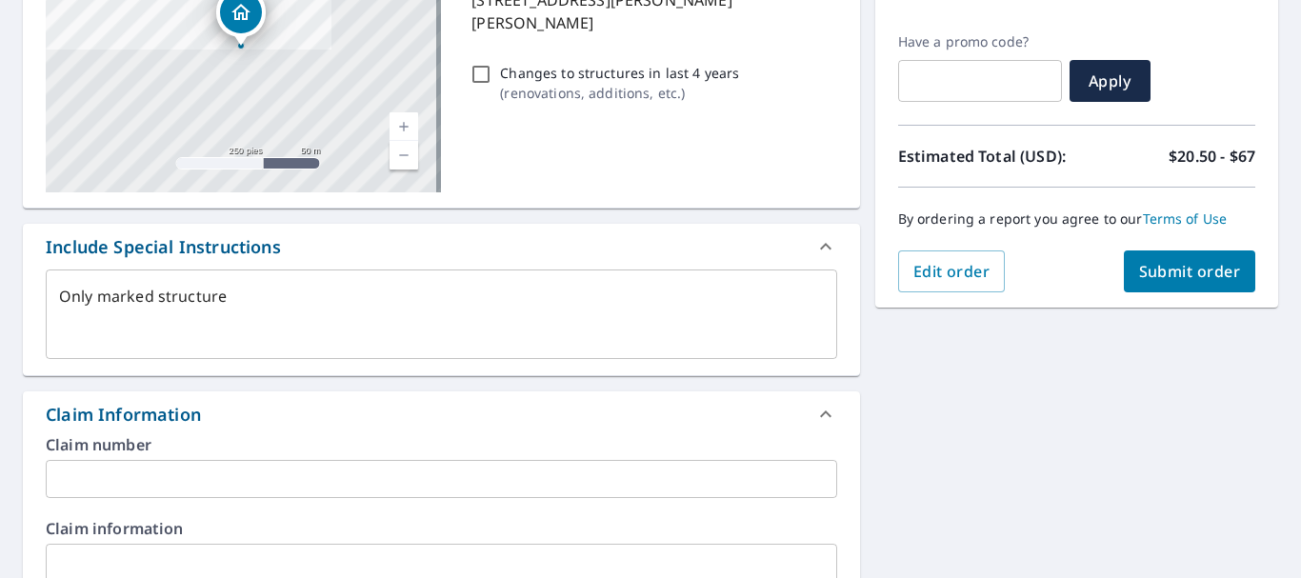 The height and width of the screenshot is (578, 1301). I want to click on button: Edit order, so click(951, 271).